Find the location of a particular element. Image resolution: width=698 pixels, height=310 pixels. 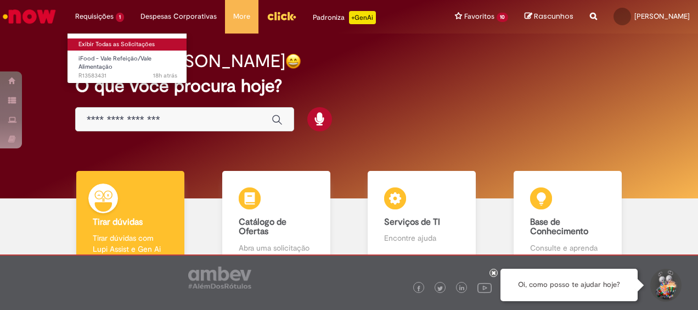

span: Requisições is located at coordinates (94, 16).